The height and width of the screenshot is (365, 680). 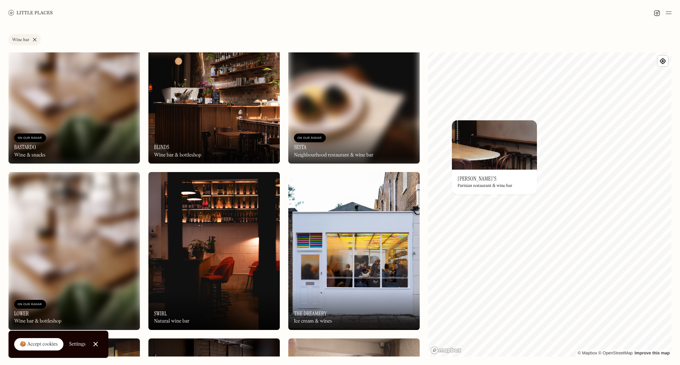 I want to click on a: OpenStreetMap, so click(x=615, y=353).